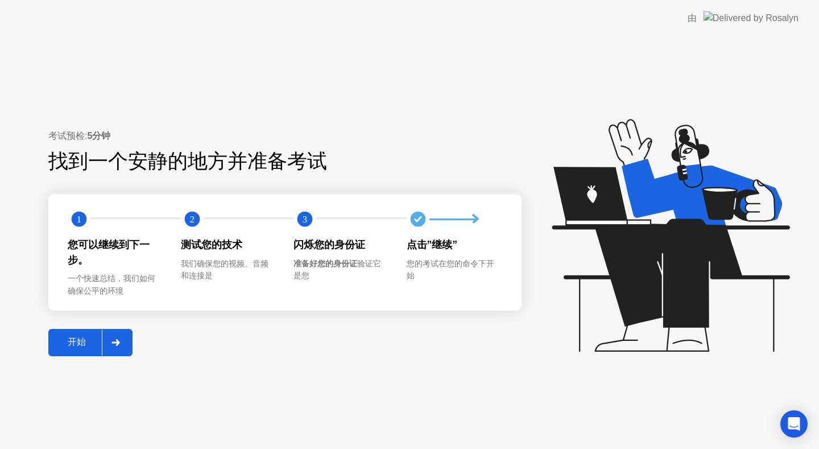 This screenshot has width=819, height=449. Describe the element at coordinates (341, 245) in the screenshot. I see `div: 闪烁您的身份证` at that location.